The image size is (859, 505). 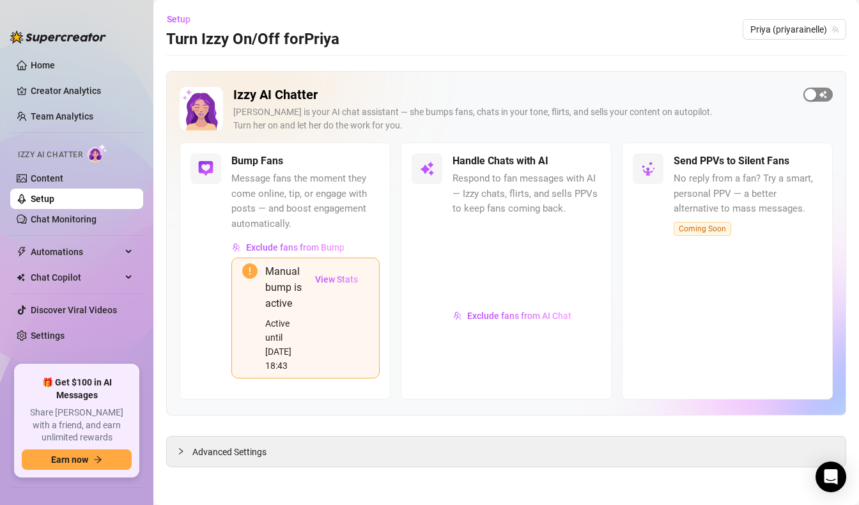 I want to click on a: Home, so click(x=43, y=65).